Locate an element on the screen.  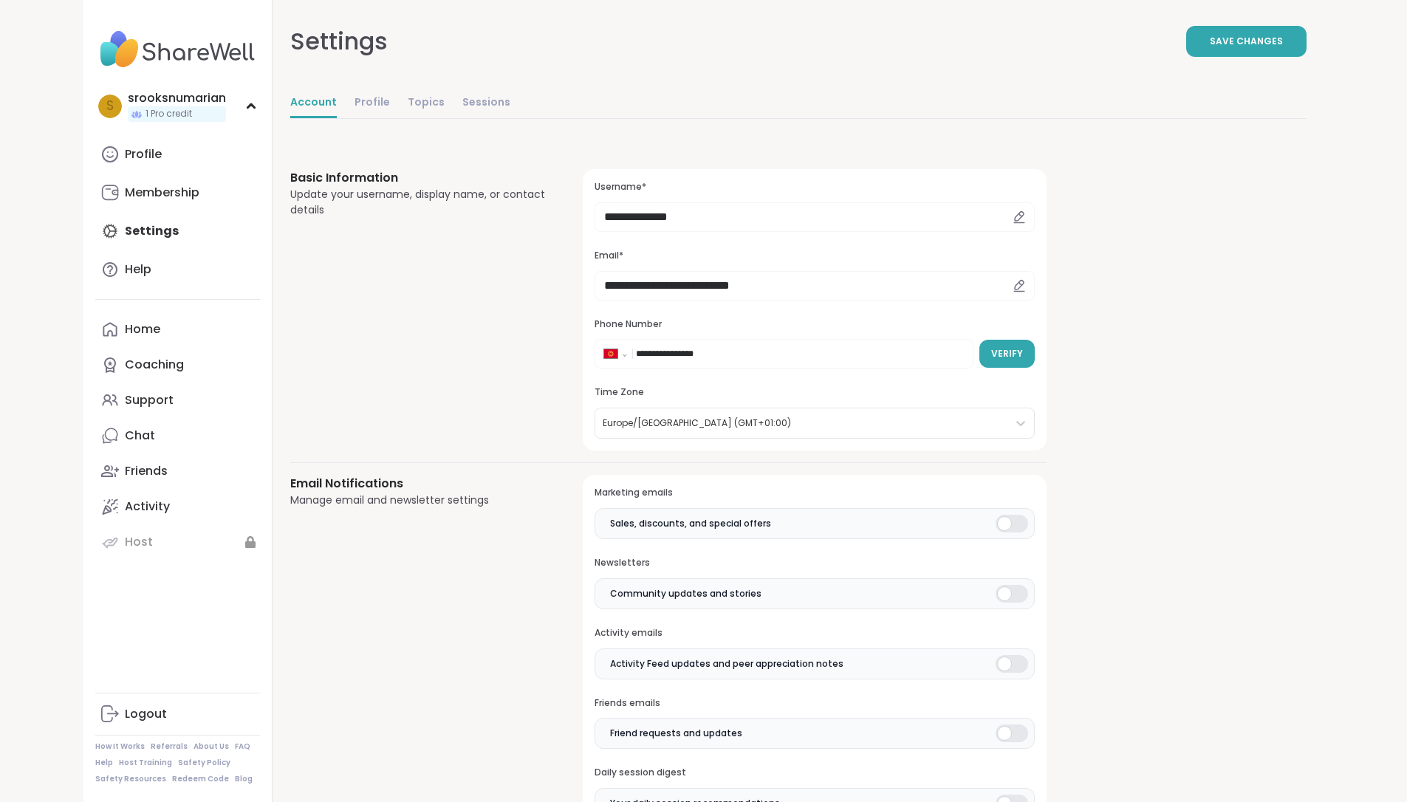
a: About Us is located at coordinates (211, 747).